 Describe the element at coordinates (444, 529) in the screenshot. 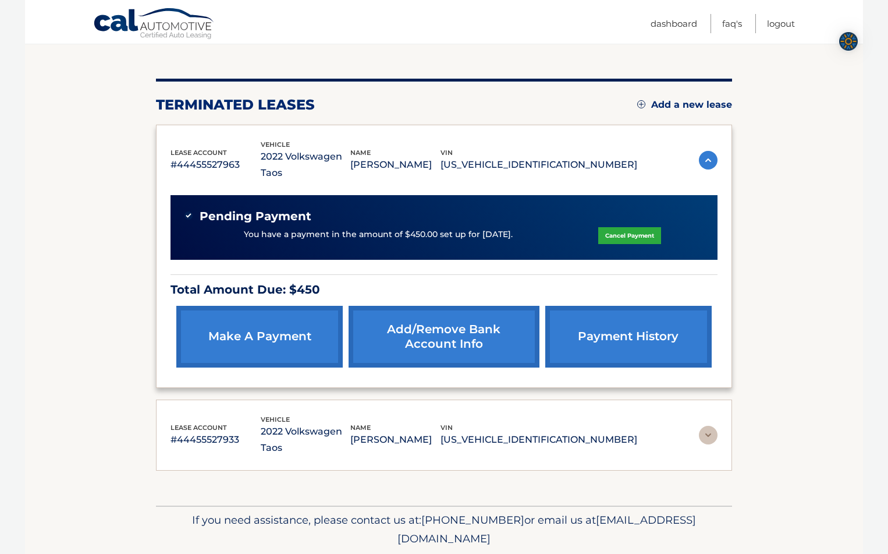

I see `p: If you need assistance, please contact us at: or email us at` at that location.